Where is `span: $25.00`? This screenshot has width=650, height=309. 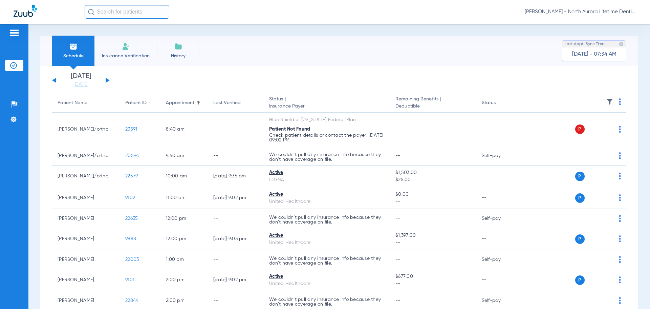 span: $25.00 is located at coordinates (433, 180).